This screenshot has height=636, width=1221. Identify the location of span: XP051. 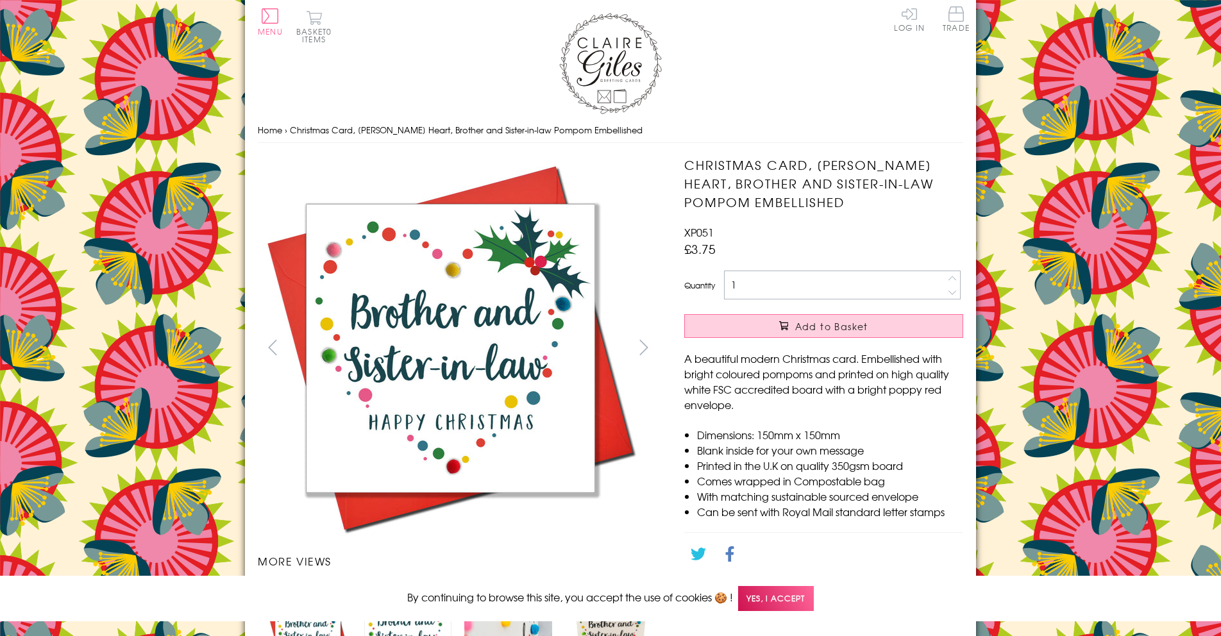
(699, 232).